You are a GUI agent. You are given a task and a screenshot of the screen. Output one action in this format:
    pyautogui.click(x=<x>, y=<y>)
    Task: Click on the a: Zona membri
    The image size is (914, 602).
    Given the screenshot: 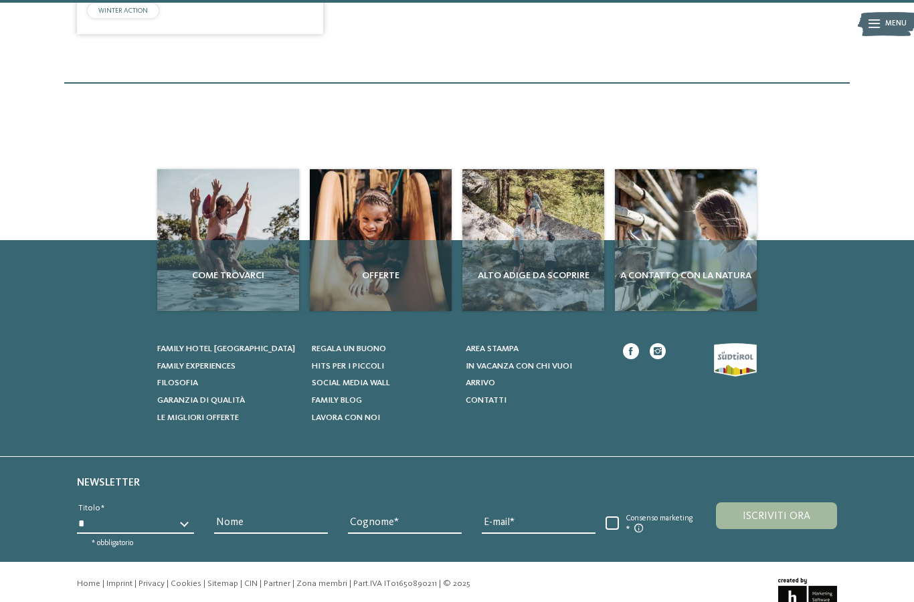 What is the action you would take?
    pyautogui.click(x=322, y=584)
    